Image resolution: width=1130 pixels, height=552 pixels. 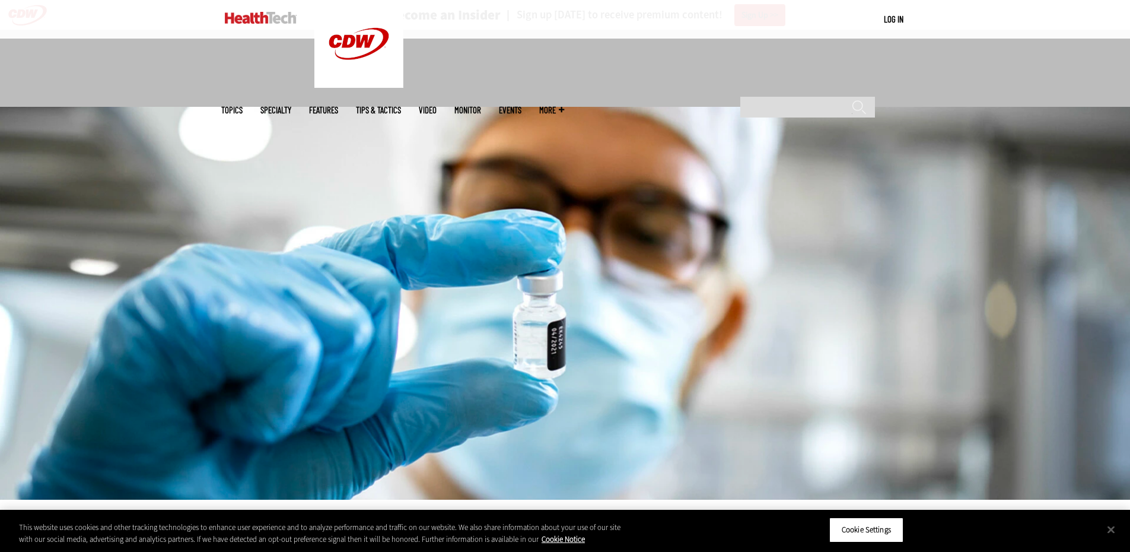 What do you see at coordinates (428, 110) in the screenshot?
I see `a: Video` at bounding box center [428, 110].